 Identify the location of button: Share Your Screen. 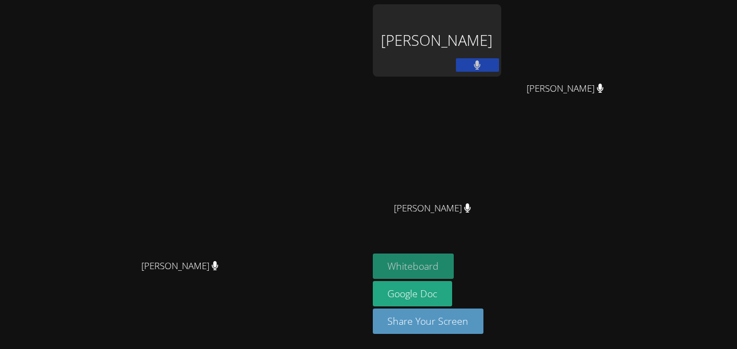
(429, 321).